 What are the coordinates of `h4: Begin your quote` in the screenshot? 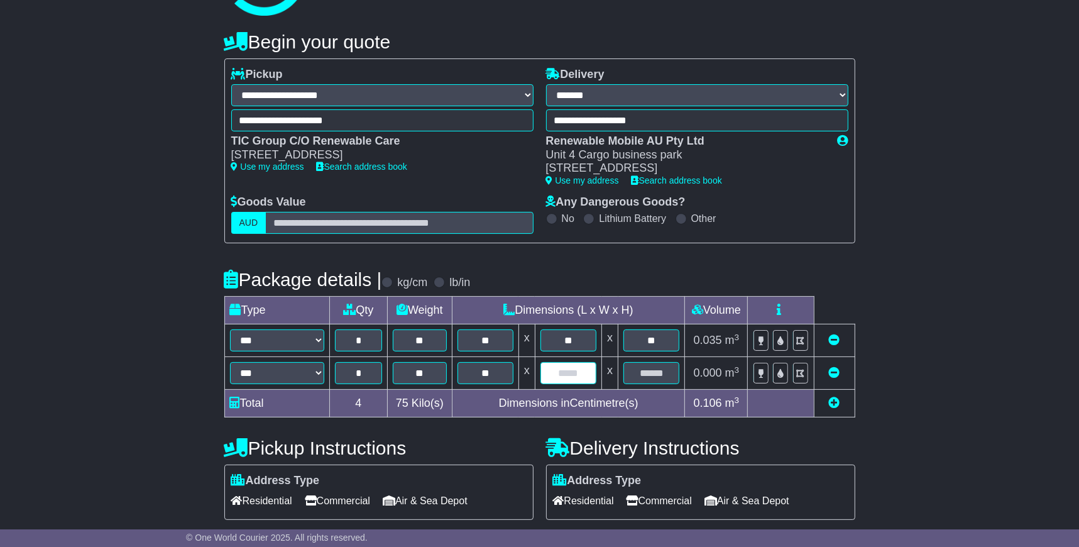 It's located at (540, 41).